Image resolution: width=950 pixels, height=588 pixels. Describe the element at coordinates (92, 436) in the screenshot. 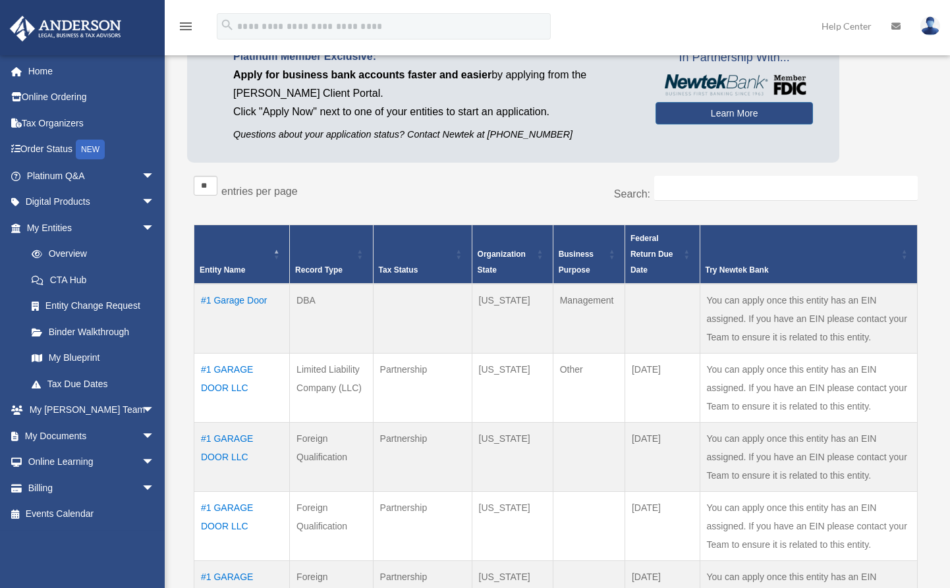

I see `a: My Documentsarrow_drop_down` at that location.